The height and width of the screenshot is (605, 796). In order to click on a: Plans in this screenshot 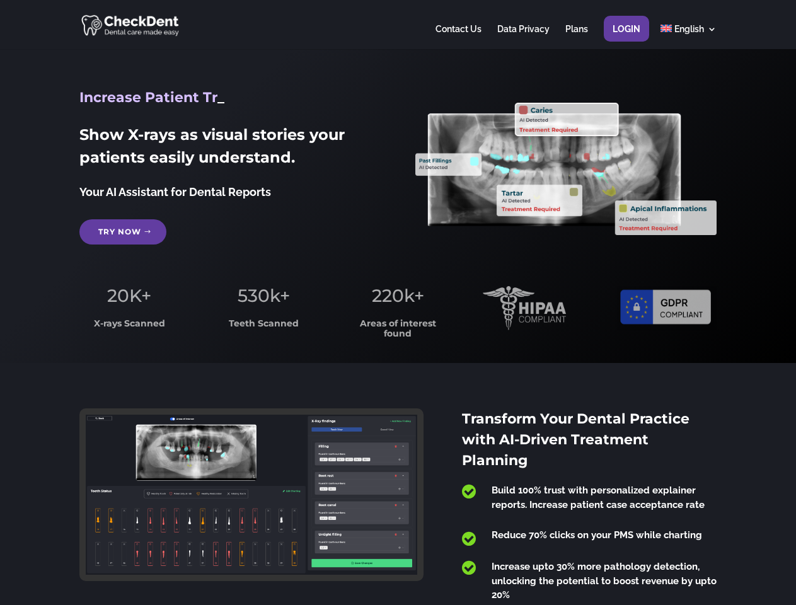, I will do `click(577, 37)`.